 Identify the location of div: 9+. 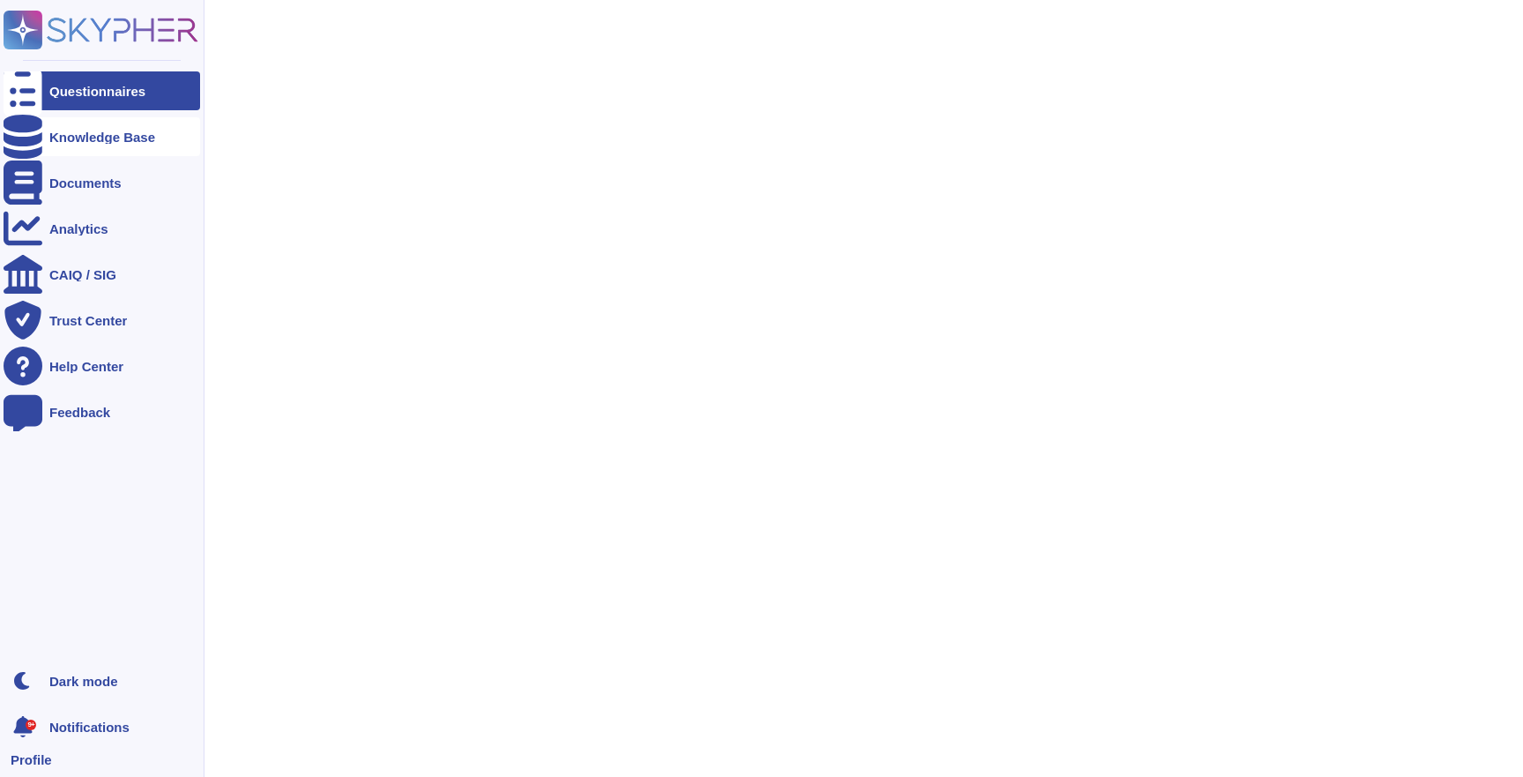
(31, 725).